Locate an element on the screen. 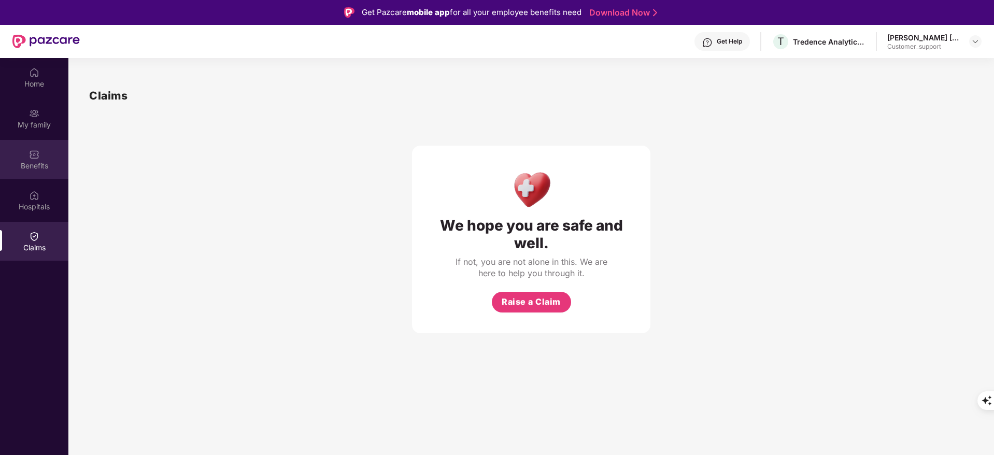 The image size is (994, 455). img: svg+xml;base64,PHN2ZyBpZD0iSGVscC0zMngzMiIgeG1sbnM9Imh0dHA6Ly93d3cudzMub3JnLzIwMDAvc3ZnIiB3aWR0aD... is located at coordinates (707, 42).